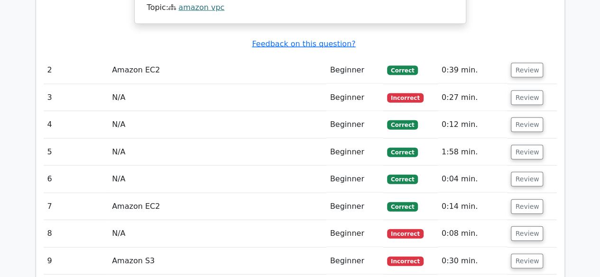 This screenshot has width=600, height=277. I want to click on td: 6, so click(76, 179).